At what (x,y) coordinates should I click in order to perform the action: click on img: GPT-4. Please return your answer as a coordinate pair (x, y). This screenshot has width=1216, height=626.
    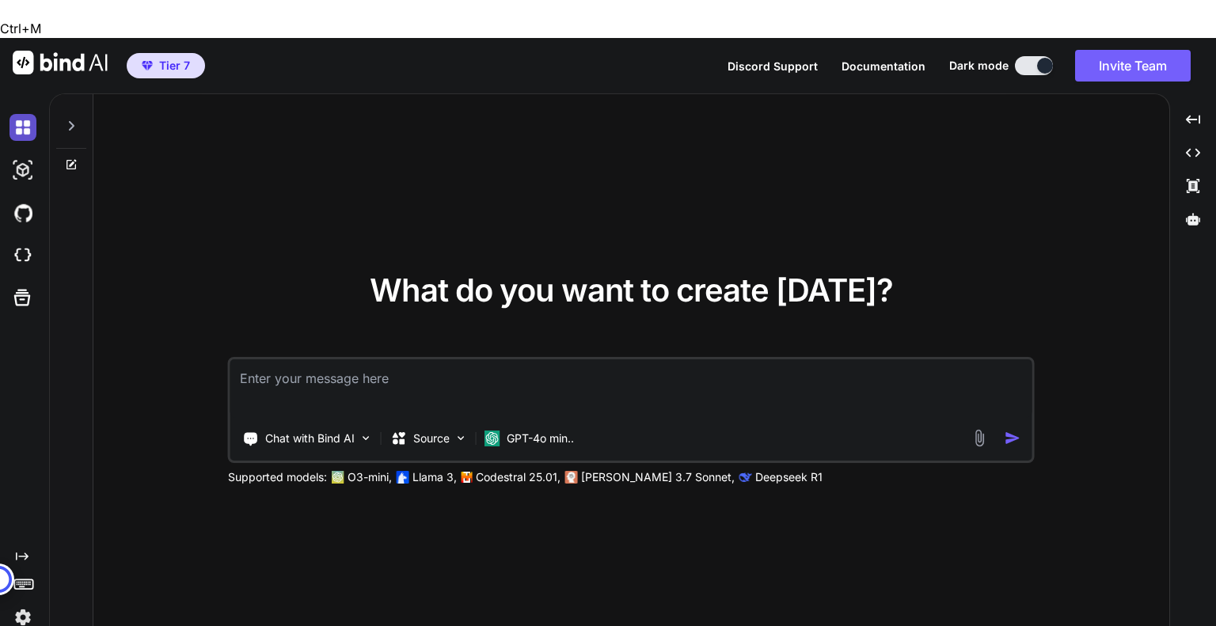
    Looking at the image, I should click on (338, 477).